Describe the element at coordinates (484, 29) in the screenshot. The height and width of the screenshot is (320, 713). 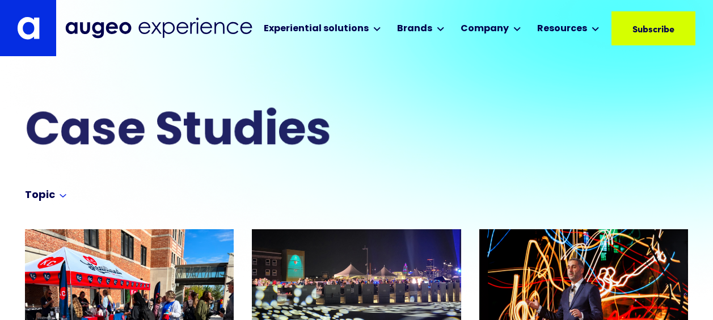
I see `div: Company` at that location.